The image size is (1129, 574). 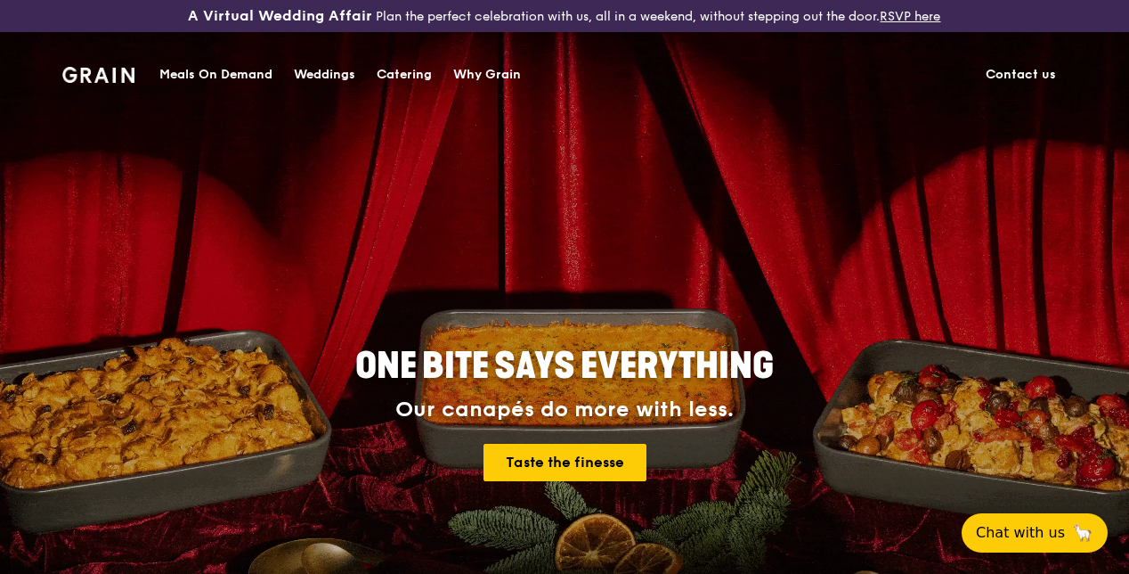 What do you see at coordinates (280, 16) in the screenshot?
I see `h3: A Virtual Wedding Affair` at bounding box center [280, 16].